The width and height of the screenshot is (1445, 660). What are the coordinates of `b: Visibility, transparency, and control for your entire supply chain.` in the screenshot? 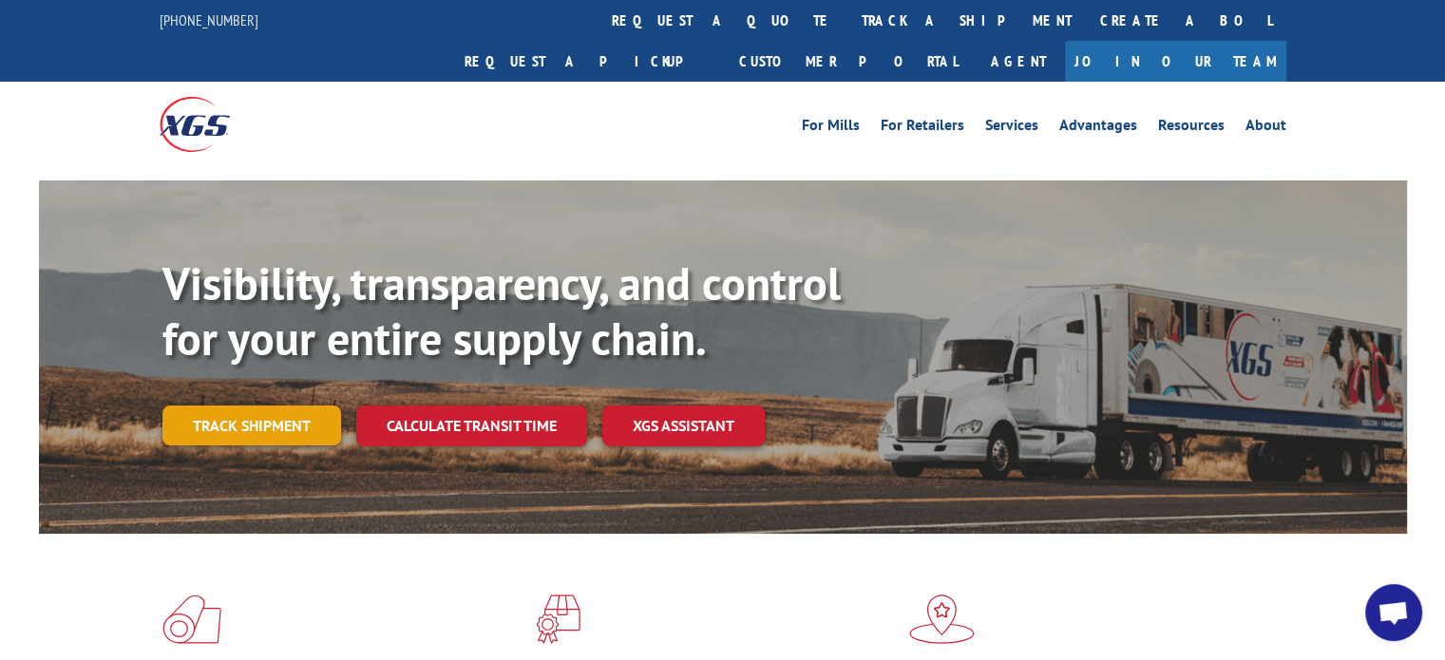 It's located at (502, 311).